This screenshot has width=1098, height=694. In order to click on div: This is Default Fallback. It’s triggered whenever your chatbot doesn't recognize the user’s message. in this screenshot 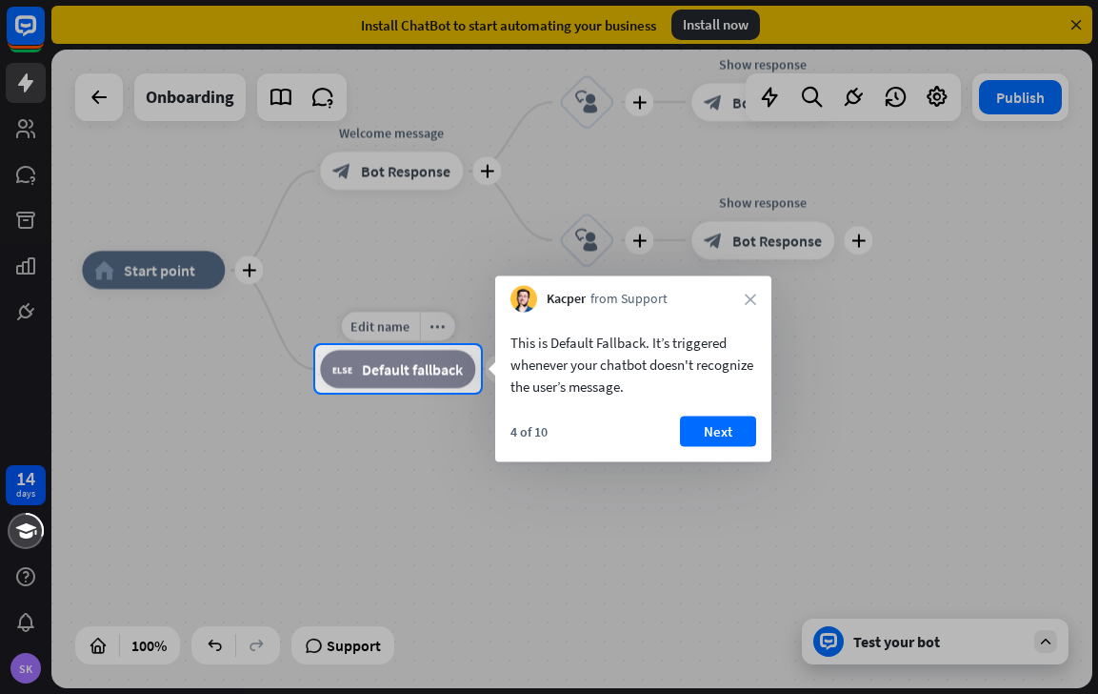, I will do `click(634, 364)`.